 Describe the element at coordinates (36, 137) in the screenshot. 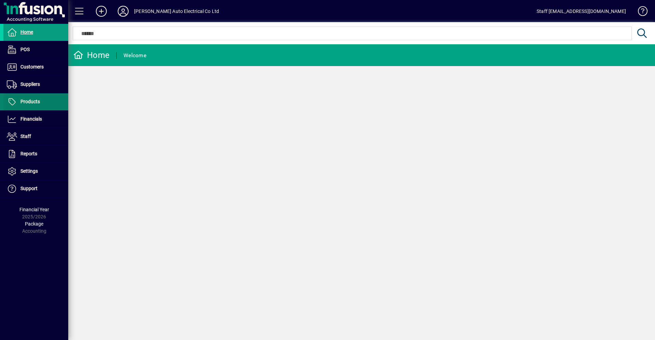

I see `a: Staff` at that location.